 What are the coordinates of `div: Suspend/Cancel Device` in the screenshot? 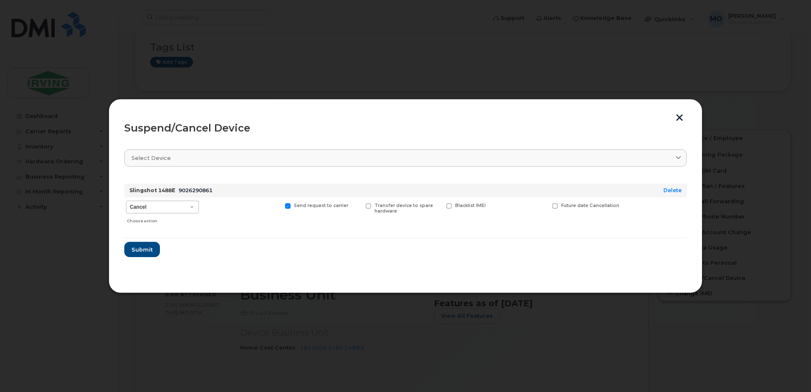 It's located at (406, 128).